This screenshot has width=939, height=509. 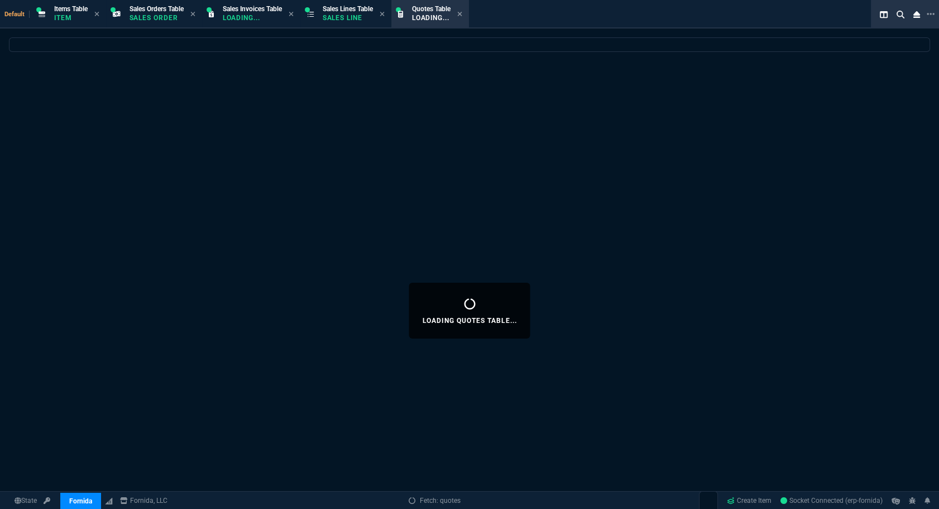 I want to click on nx-icon: Close Workbench, so click(x=917, y=15).